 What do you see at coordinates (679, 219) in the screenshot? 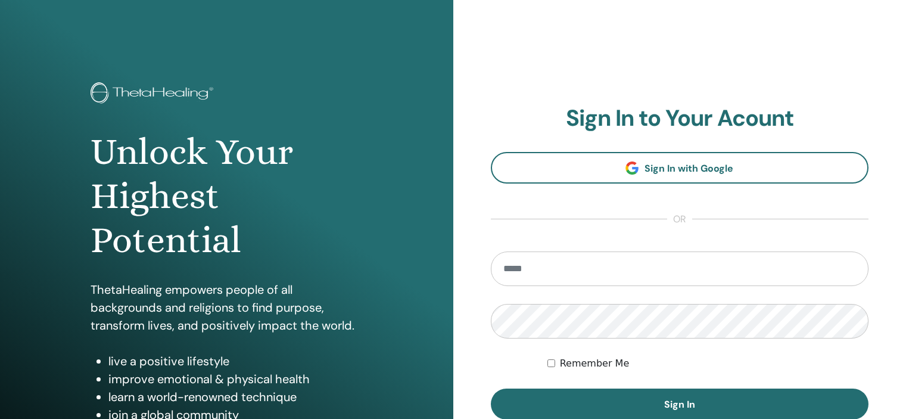
I see `span: or` at bounding box center [679, 219].